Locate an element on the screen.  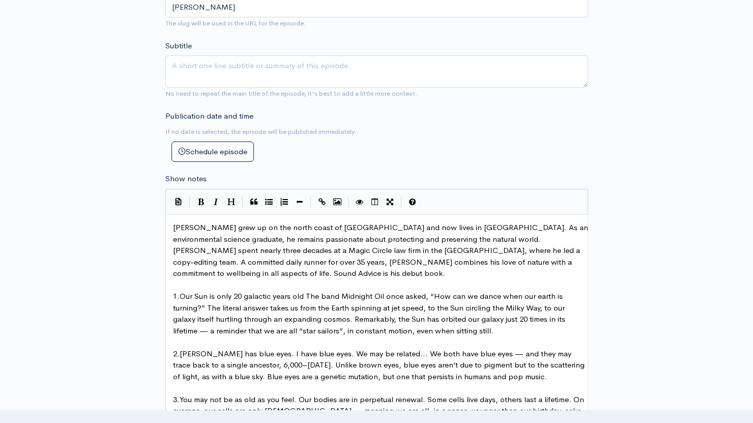
button: Generic List is located at coordinates (269, 202).